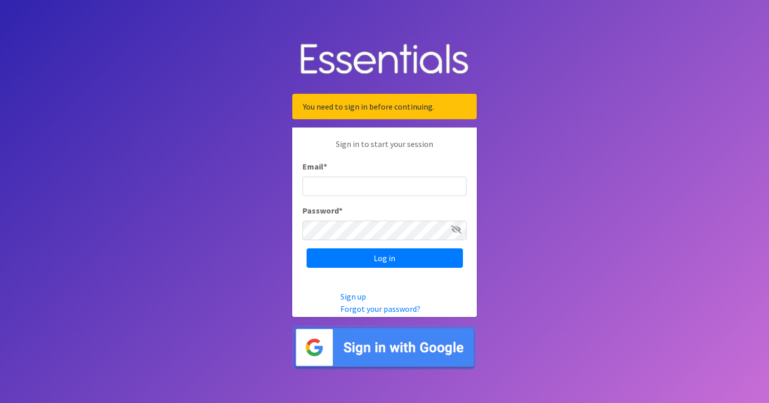 Image resolution: width=769 pixels, height=403 pixels. Describe the element at coordinates (384, 107) in the screenshot. I see `div: You need to sign in before continuing.` at that location.